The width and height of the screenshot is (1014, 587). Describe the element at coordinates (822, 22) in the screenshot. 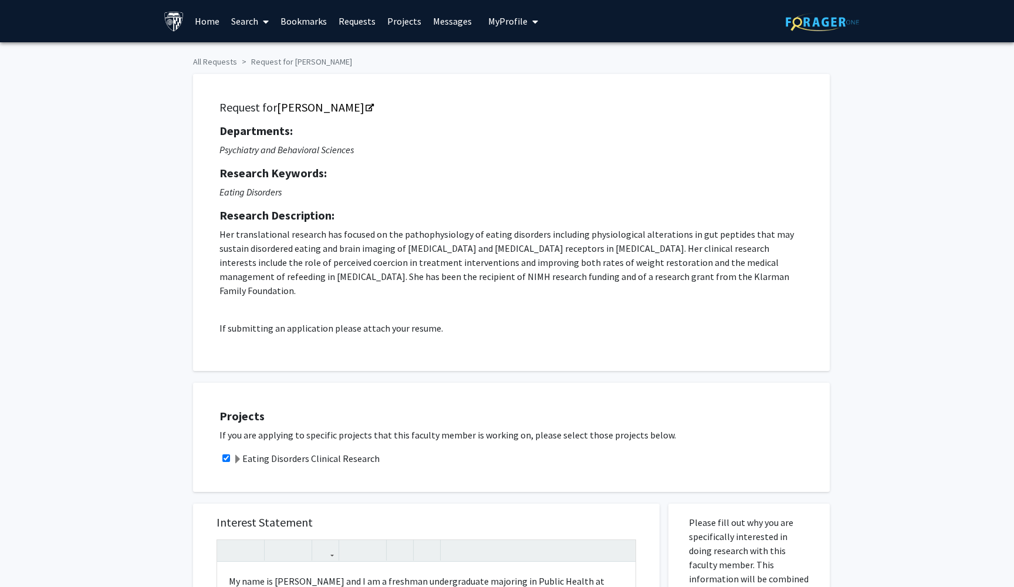

I see `img: ForagerOne Logo` at that location.